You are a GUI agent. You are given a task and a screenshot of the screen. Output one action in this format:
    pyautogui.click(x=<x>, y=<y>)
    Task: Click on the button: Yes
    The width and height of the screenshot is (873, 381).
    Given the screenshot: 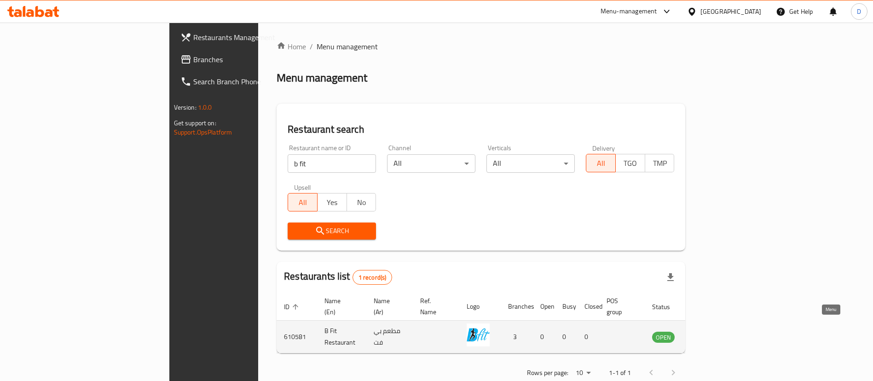 What is the action you would take?
    pyautogui.click(x=332, y=202)
    